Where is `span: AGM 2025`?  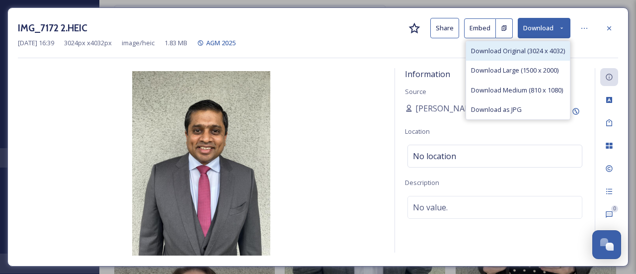
span: AGM 2025 is located at coordinates (221, 43).